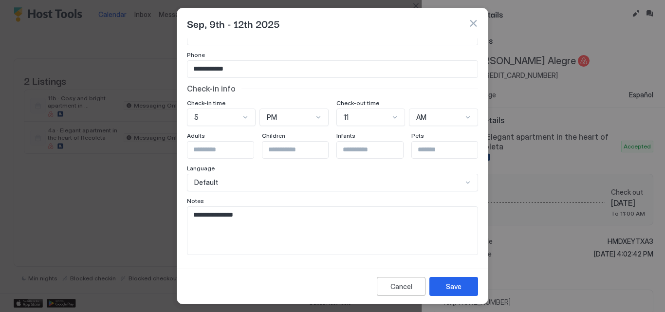  What do you see at coordinates (274, 135) in the screenshot?
I see `span: Children` at bounding box center [274, 135].